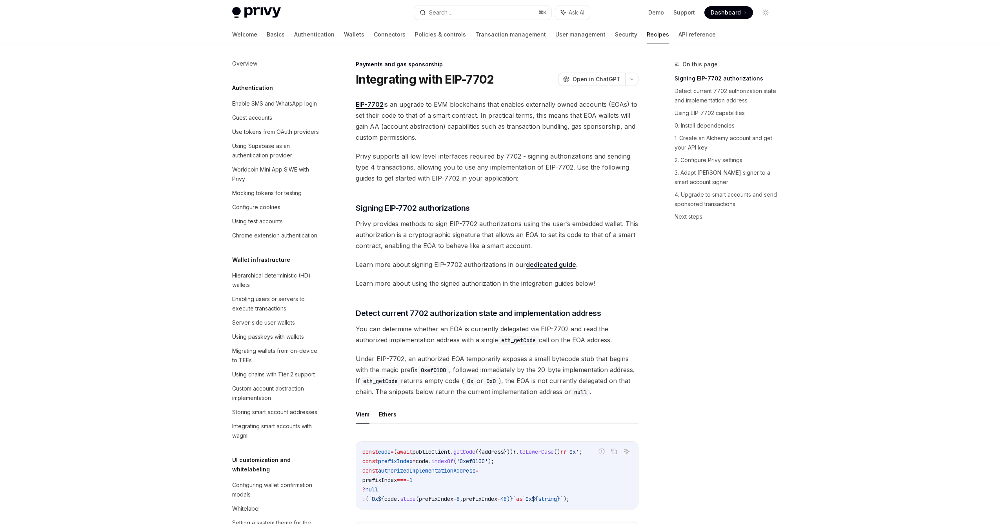  What do you see at coordinates (261, 260) in the screenshot?
I see `h5: Wallet infrastructure` at bounding box center [261, 260].